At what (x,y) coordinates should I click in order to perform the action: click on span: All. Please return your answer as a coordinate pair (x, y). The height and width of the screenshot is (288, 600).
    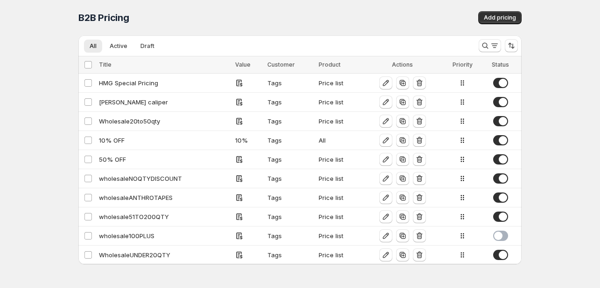
    Looking at the image, I should click on (93, 46).